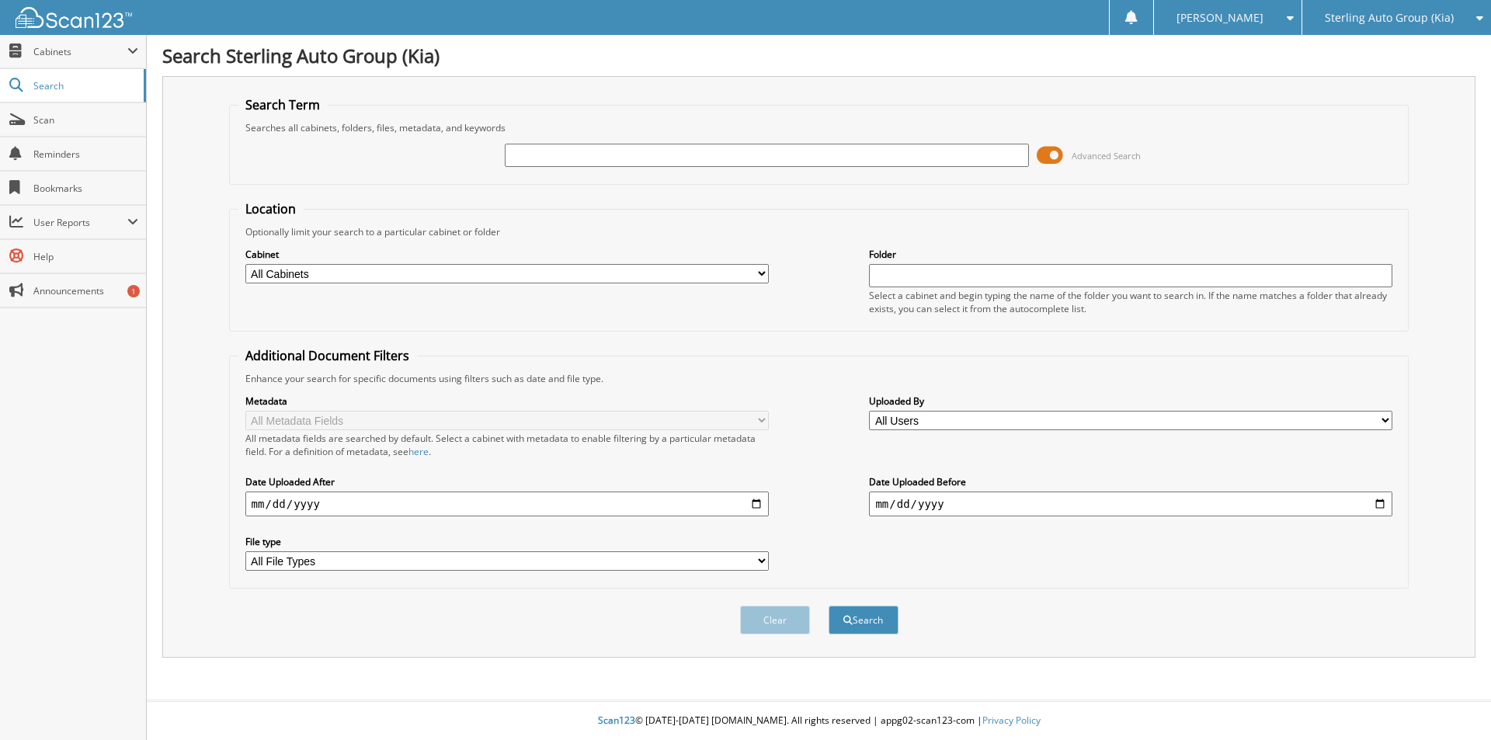 The image size is (1491, 740). I want to click on label: Metadata, so click(507, 401).